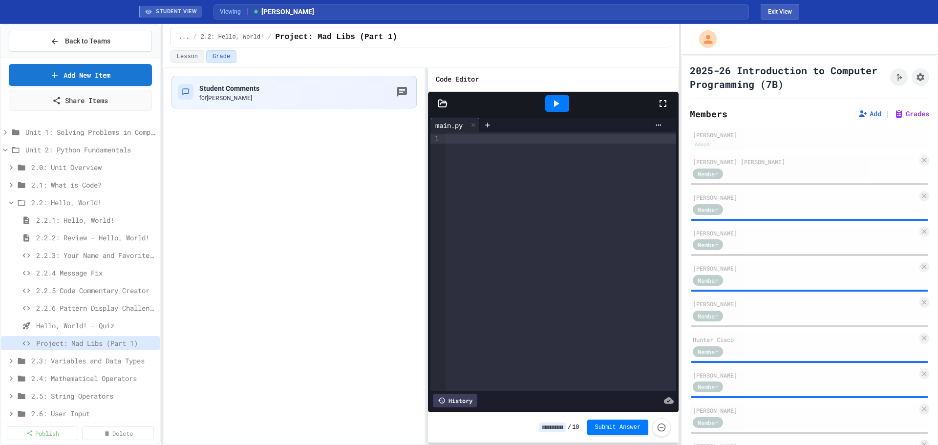  What do you see at coordinates (805, 339) in the screenshot?
I see `div: Hunter Cisco` at bounding box center [805, 339].